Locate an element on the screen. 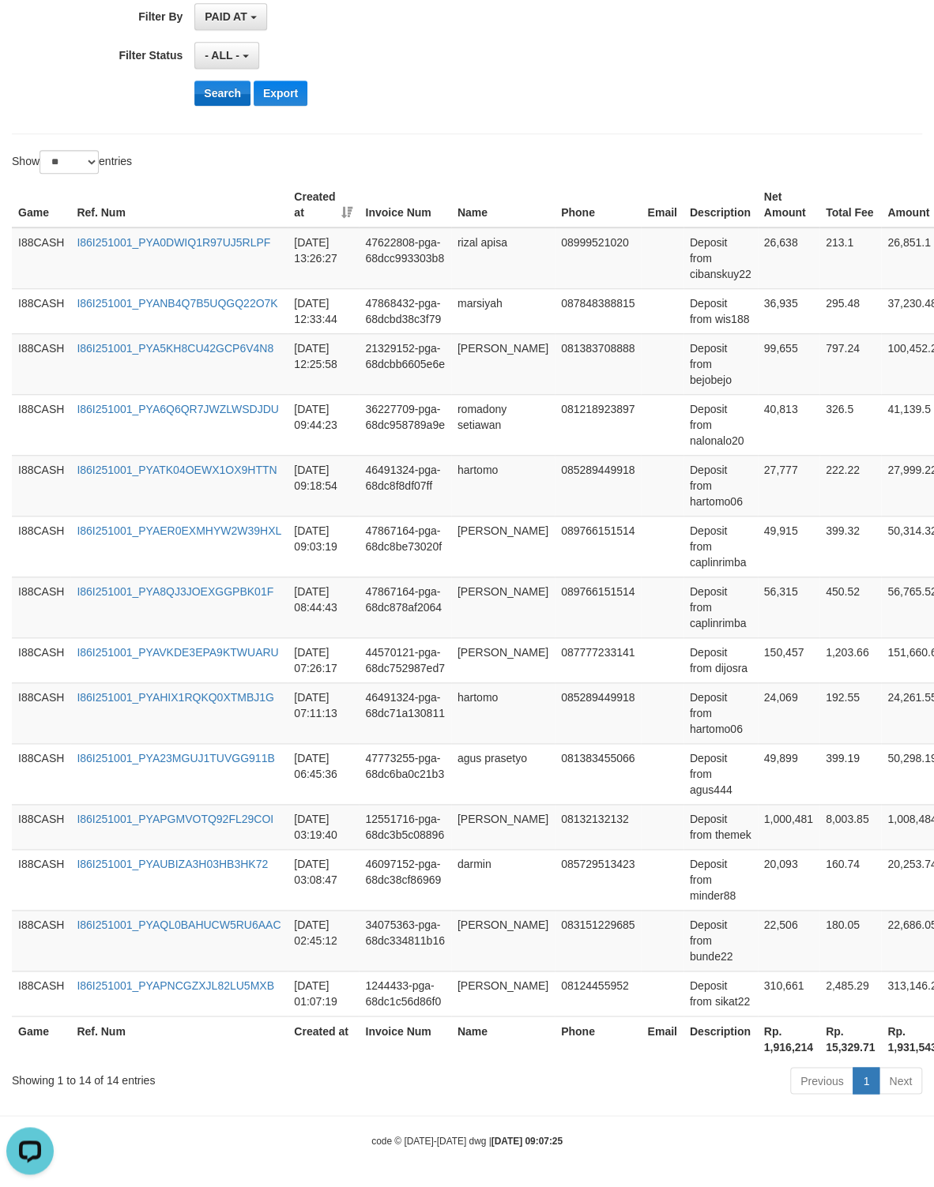 The height and width of the screenshot is (1187, 934). td: 46491324-pga-68dc8f8df07ff is located at coordinates (404, 485).